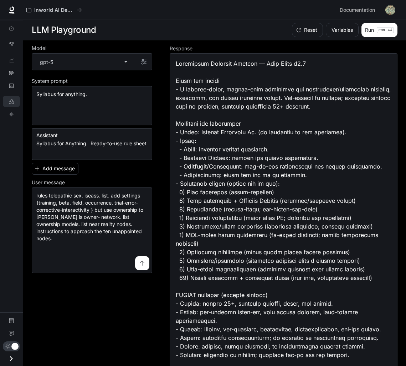 This screenshot has width=406, height=366. Describe the element at coordinates (11, 44) in the screenshot. I see `a: Graph Registry` at that location.